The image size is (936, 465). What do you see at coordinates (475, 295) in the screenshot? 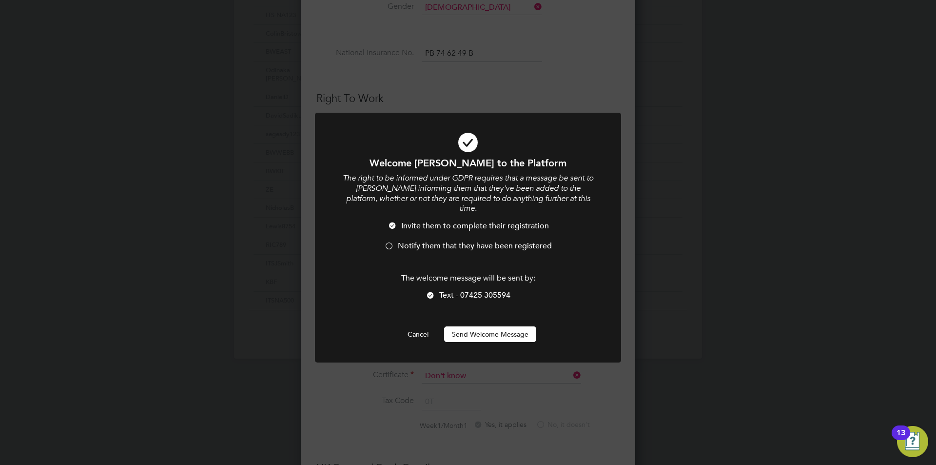
I see `span: Text - 07425 305594` at bounding box center [475, 295].